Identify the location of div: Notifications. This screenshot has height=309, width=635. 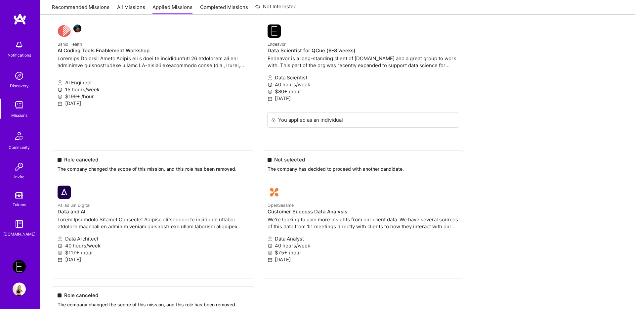
(19, 55).